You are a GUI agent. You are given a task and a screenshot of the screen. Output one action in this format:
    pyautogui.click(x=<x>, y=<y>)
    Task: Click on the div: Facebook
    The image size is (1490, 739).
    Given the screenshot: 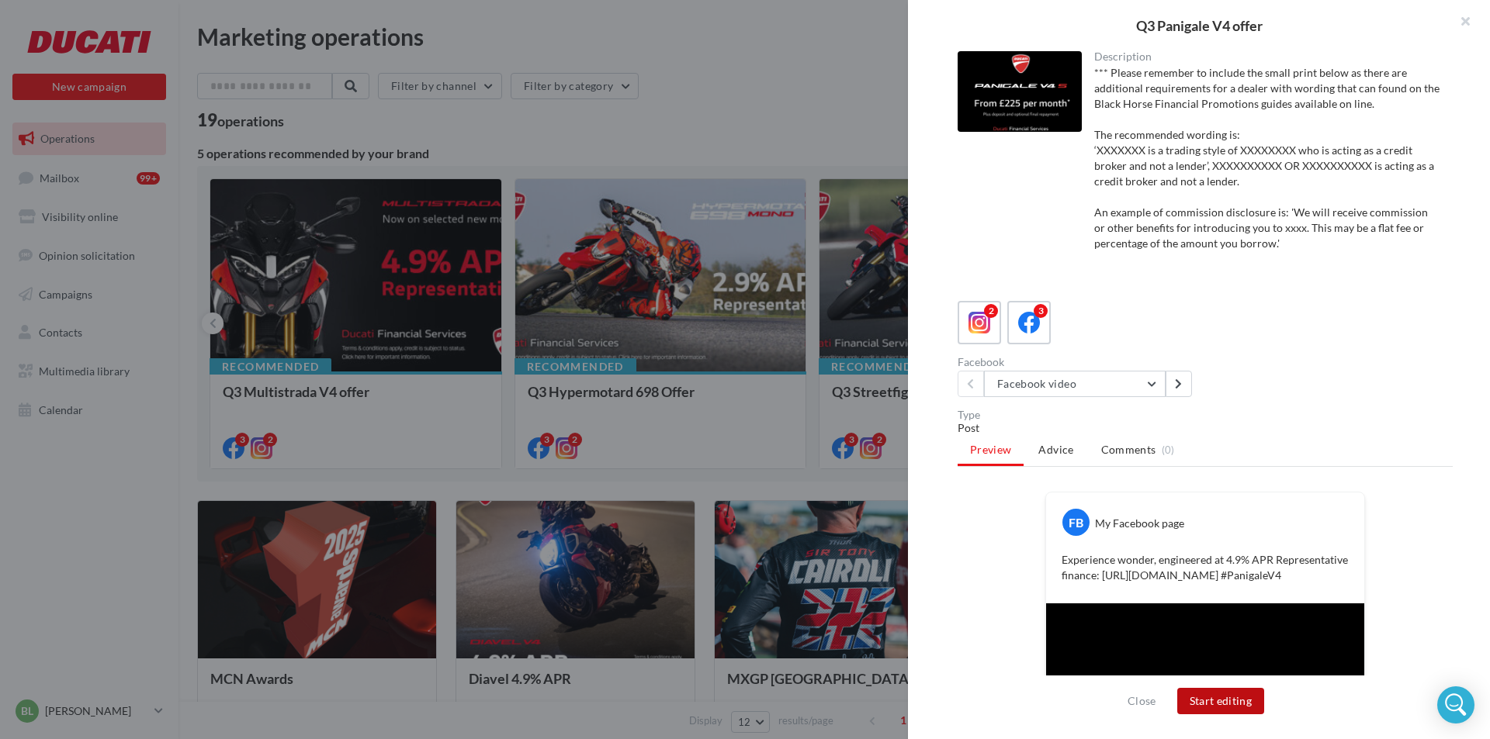 What is the action you would take?
    pyautogui.click(x=1078, y=362)
    